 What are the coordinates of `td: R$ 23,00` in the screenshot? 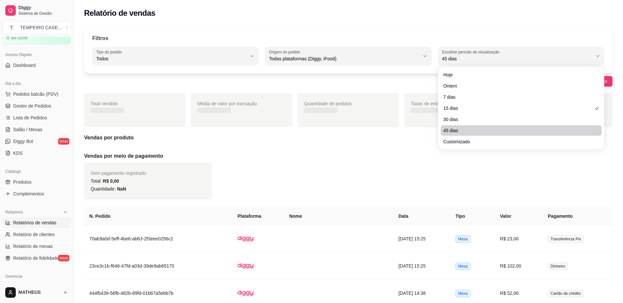 It's located at (519, 239).